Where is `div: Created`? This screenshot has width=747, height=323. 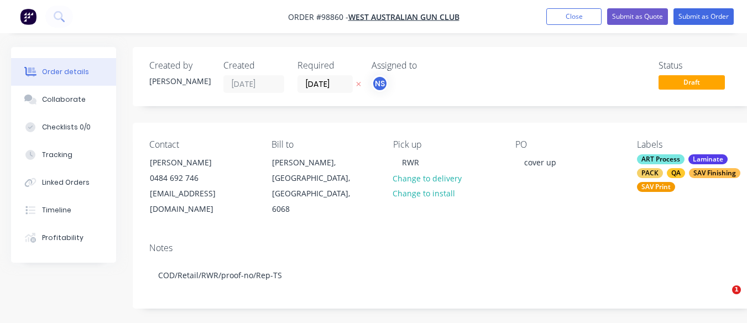
div: Created is located at coordinates (254, 65).